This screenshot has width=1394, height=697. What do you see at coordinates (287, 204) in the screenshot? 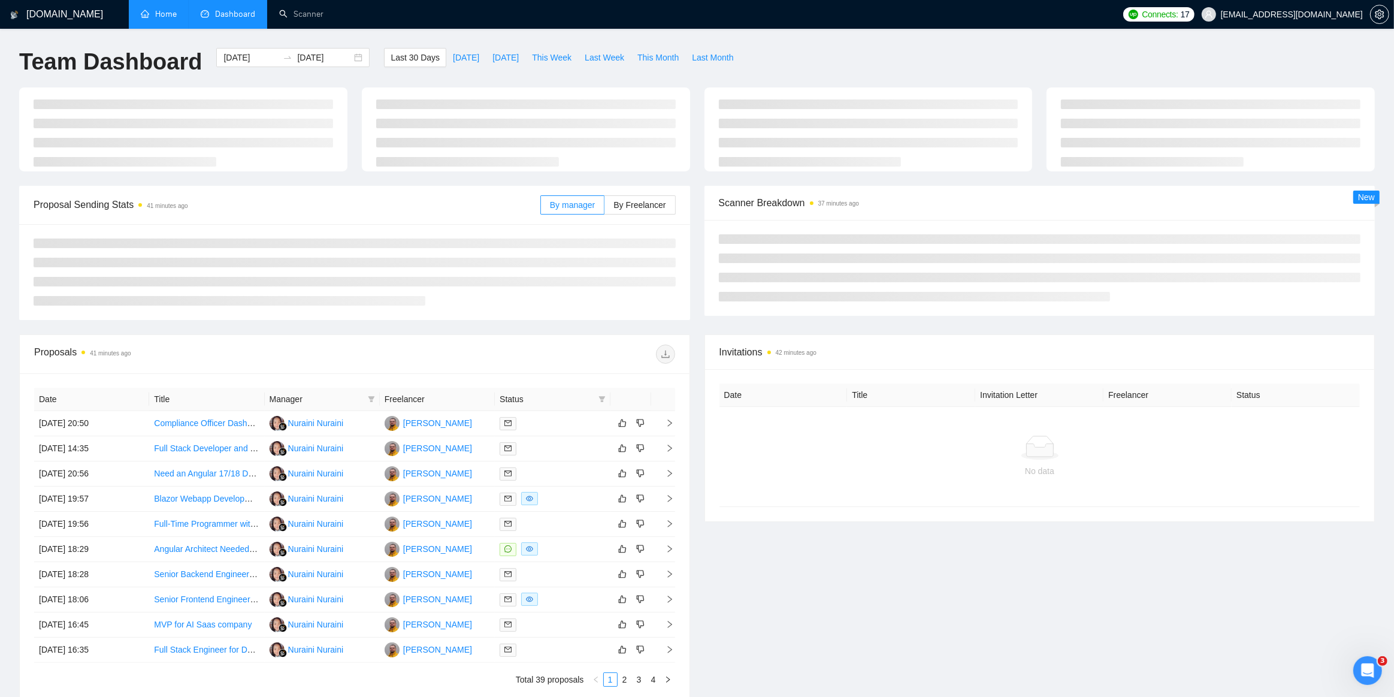
I see `span: Proposal Sending Stats` at bounding box center [287, 204].